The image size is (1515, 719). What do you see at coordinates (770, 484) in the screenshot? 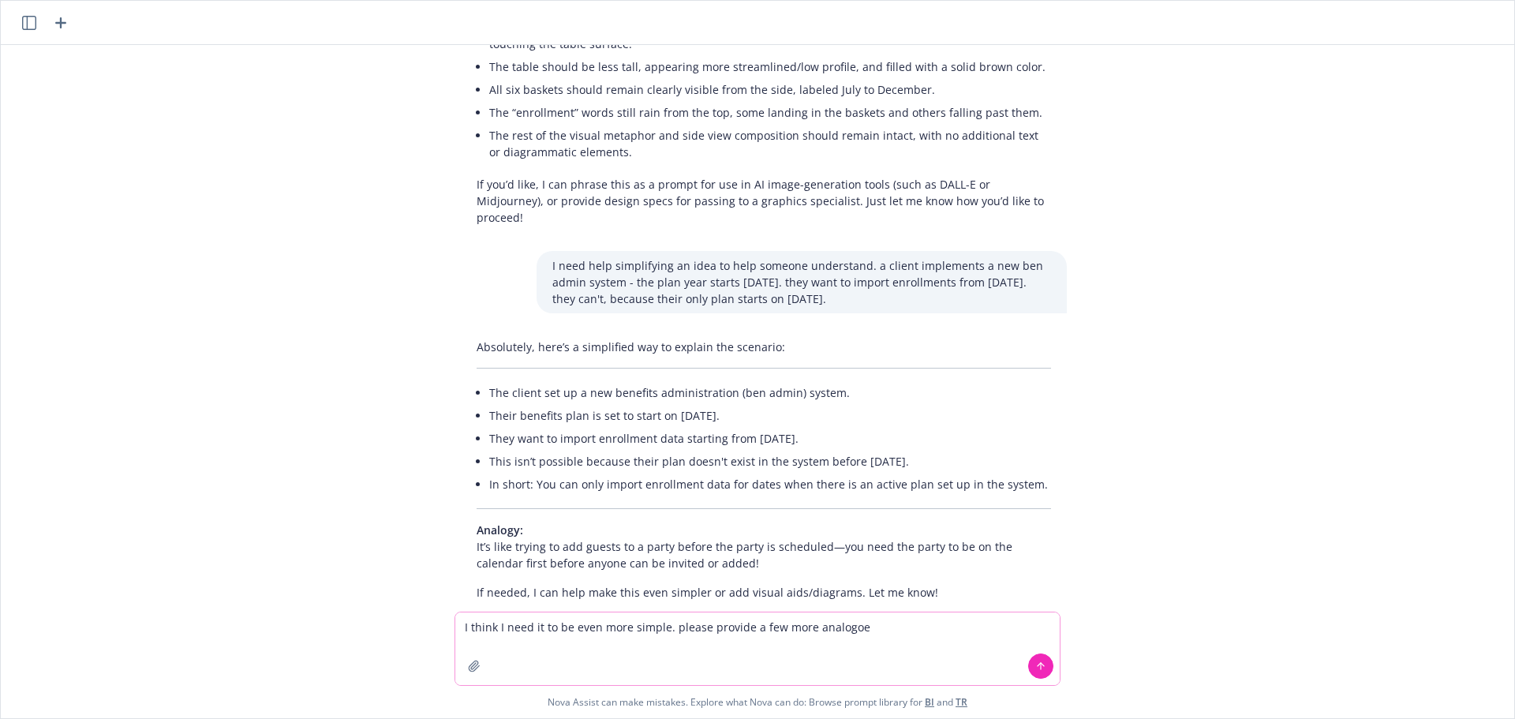
I see `li: In short: You can only import enrollment data for dates when there is an active plan set up in th...` at bounding box center [770, 484].